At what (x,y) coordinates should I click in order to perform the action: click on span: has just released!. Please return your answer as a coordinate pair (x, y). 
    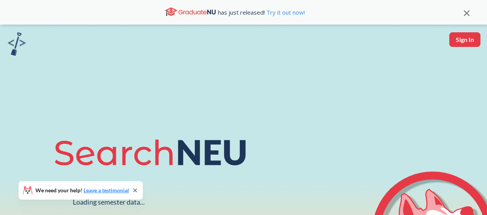
    Looking at the image, I should click on (262, 12).